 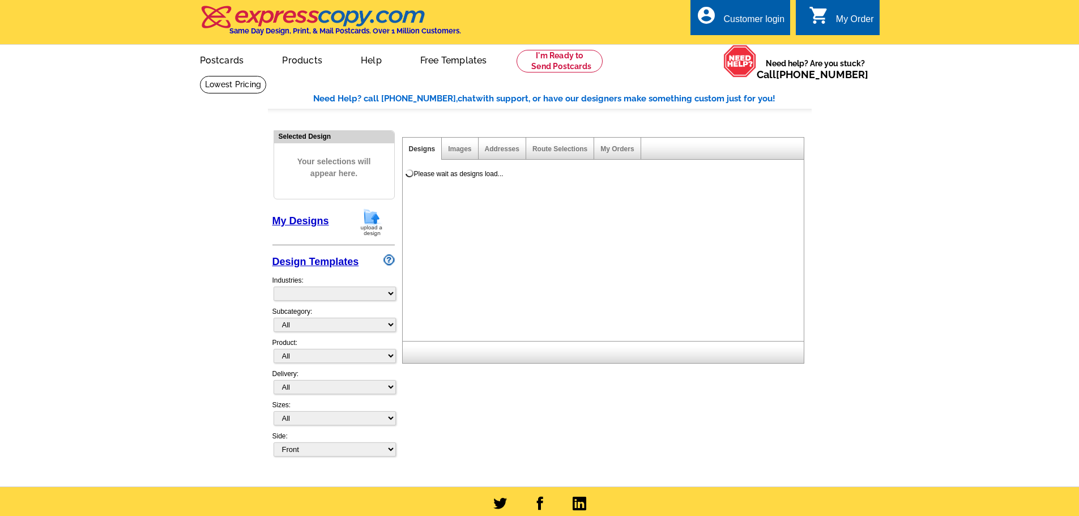 I want to click on div: Please wait as designs load..., so click(x=459, y=174).